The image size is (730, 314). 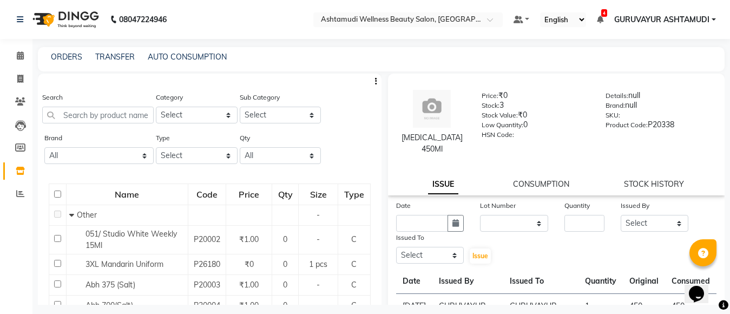 I want to click on img: logo, so click(x=64, y=19).